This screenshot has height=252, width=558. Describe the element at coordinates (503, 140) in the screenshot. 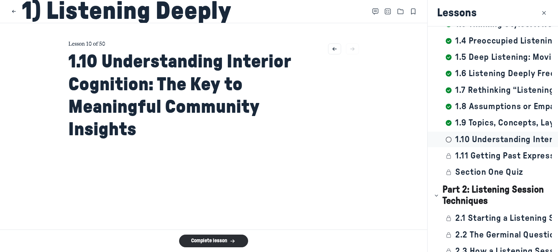

I see `h5: 1.10 Understanding Interior Cognition: The Key to Meaningful Community Insights` at that location.